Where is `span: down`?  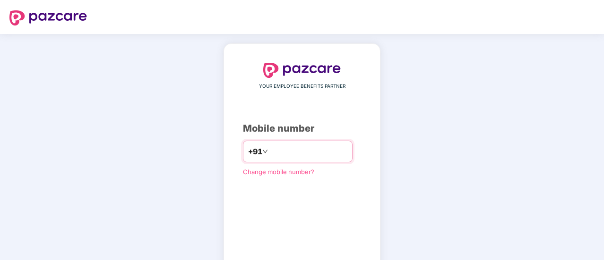
span: down is located at coordinates (265, 152).